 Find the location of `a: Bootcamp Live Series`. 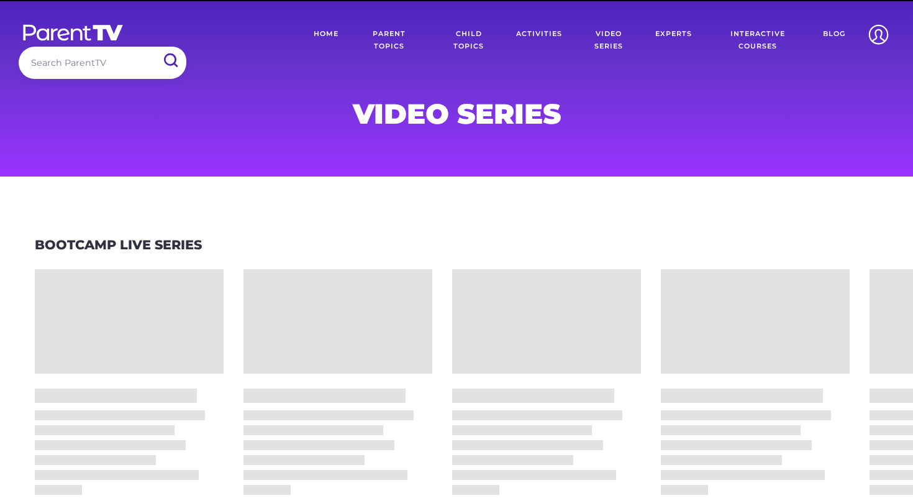

a: Bootcamp Live Series is located at coordinates (118, 244).